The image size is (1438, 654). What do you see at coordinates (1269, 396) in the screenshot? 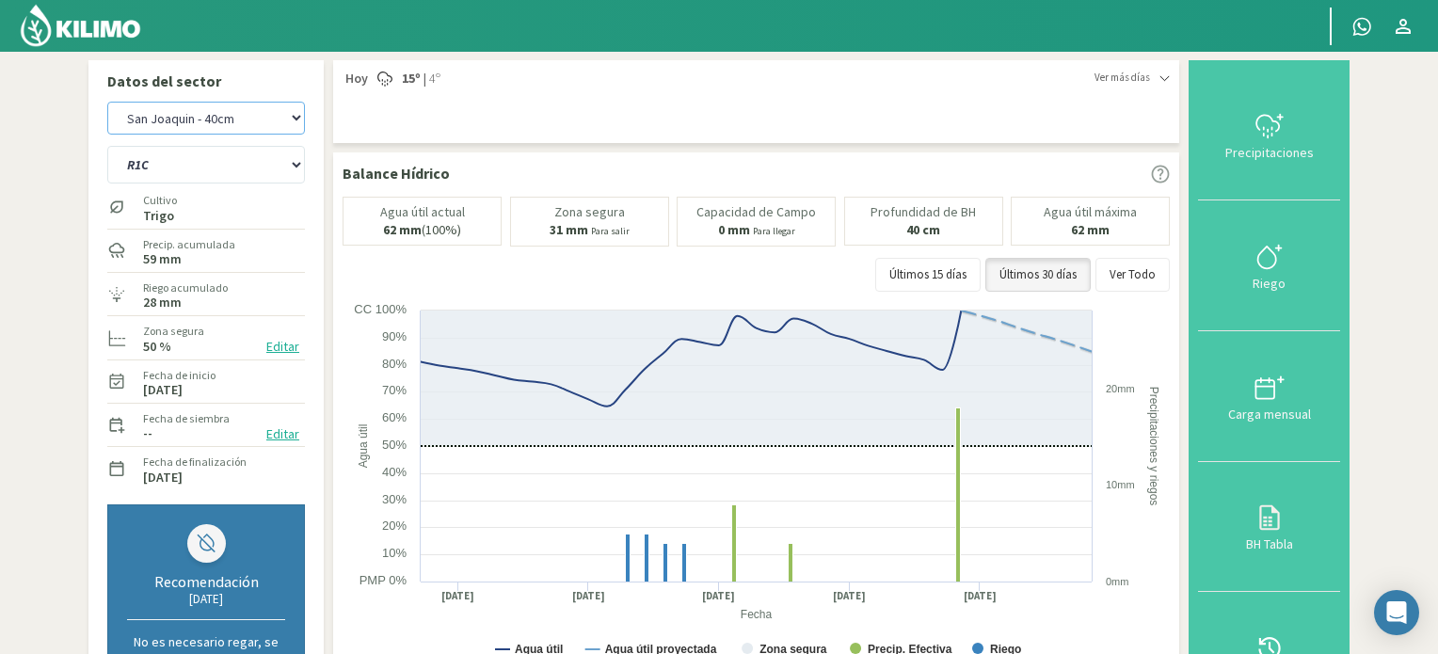
I see `button: Carga mensual` at bounding box center [1269, 396].